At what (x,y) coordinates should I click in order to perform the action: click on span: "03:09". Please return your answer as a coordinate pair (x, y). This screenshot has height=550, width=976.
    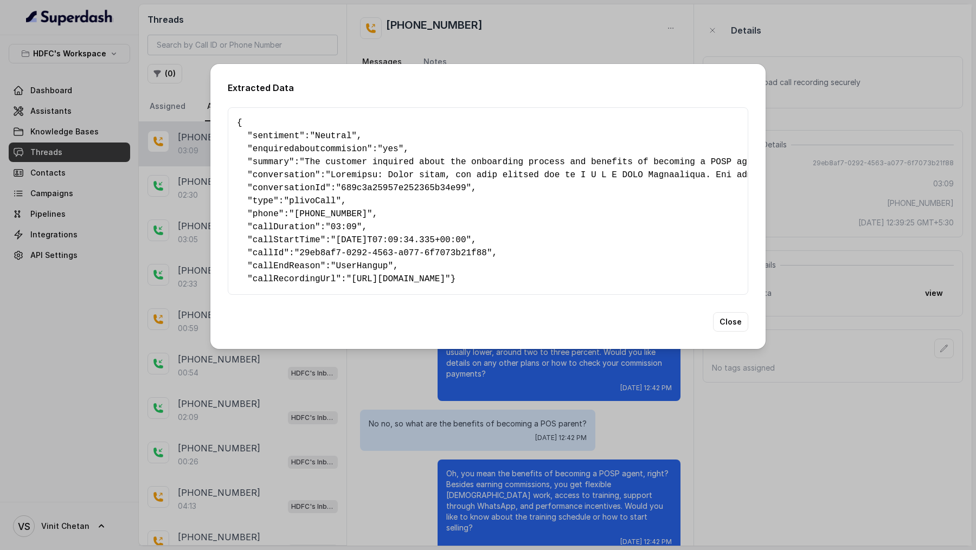
    Looking at the image, I should click on (343, 227).